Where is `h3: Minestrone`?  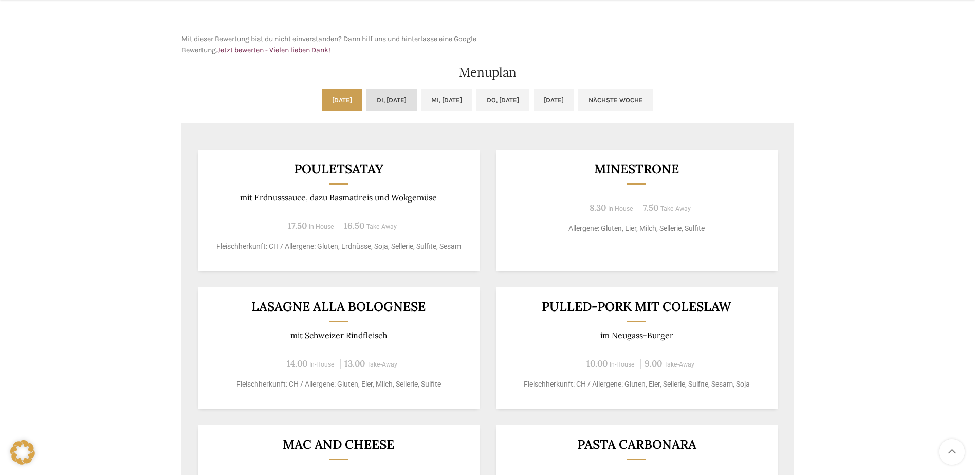
h3: Minestrone is located at coordinates (636, 169).